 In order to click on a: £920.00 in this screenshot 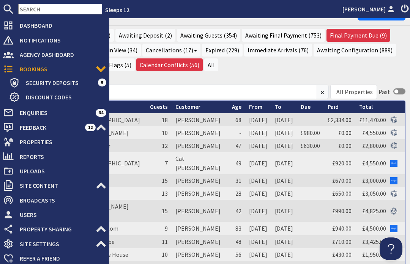, I will do `click(342, 163)`.